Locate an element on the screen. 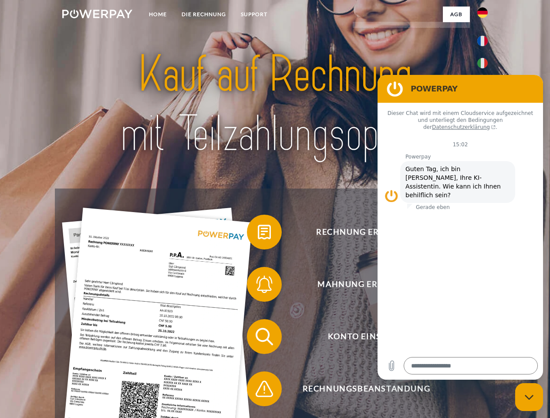 The image size is (550, 418). p: 15:02 is located at coordinates (83, 70).